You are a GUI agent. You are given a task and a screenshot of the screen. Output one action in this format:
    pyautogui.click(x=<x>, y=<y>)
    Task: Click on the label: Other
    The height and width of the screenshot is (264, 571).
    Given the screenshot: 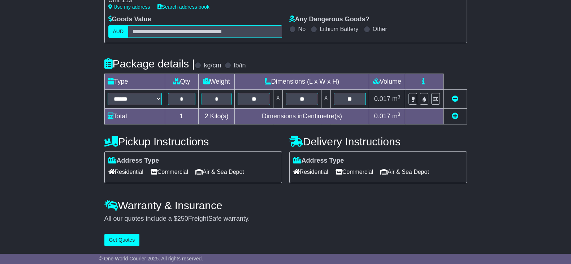 What is the action you would take?
    pyautogui.click(x=380, y=29)
    